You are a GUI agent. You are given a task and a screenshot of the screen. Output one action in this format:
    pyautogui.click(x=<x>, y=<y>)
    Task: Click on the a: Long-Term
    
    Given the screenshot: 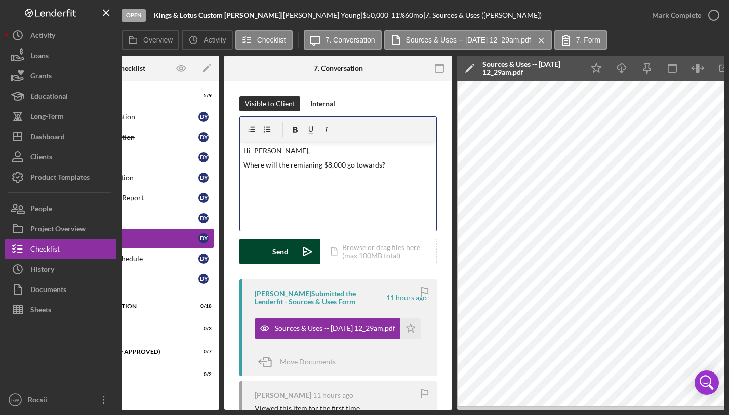 What is the action you would take?
    pyautogui.click(x=61, y=116)
    